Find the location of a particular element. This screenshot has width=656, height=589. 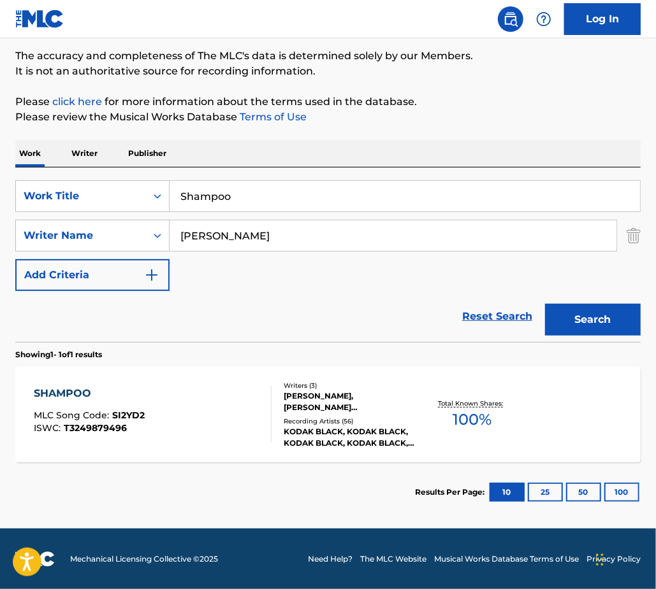

div: Help is located at coordinates (543, 19).